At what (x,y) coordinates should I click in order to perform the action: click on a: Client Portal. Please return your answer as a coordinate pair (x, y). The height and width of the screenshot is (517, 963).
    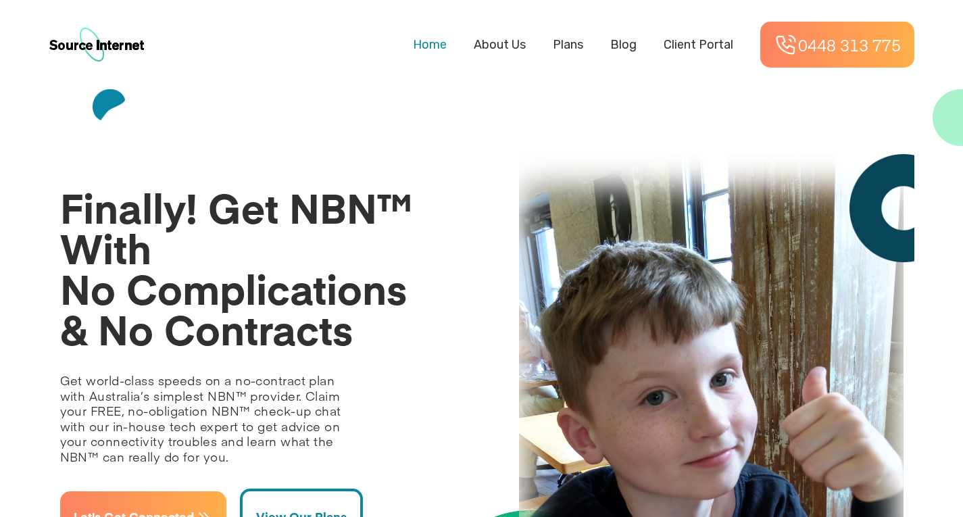
    Looking at the image, I should click on (698, 45).